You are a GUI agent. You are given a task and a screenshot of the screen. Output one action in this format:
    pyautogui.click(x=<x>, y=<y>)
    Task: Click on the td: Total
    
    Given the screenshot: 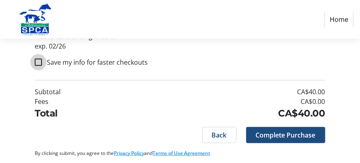 What is the action you would take?
    pyautogui.click(x=86, y=113)
    